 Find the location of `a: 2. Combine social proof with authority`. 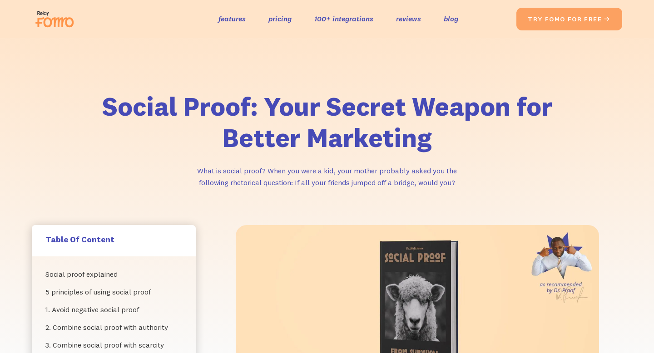

a: 2. Combine social proof with authority is located at coordinates (113, 327).